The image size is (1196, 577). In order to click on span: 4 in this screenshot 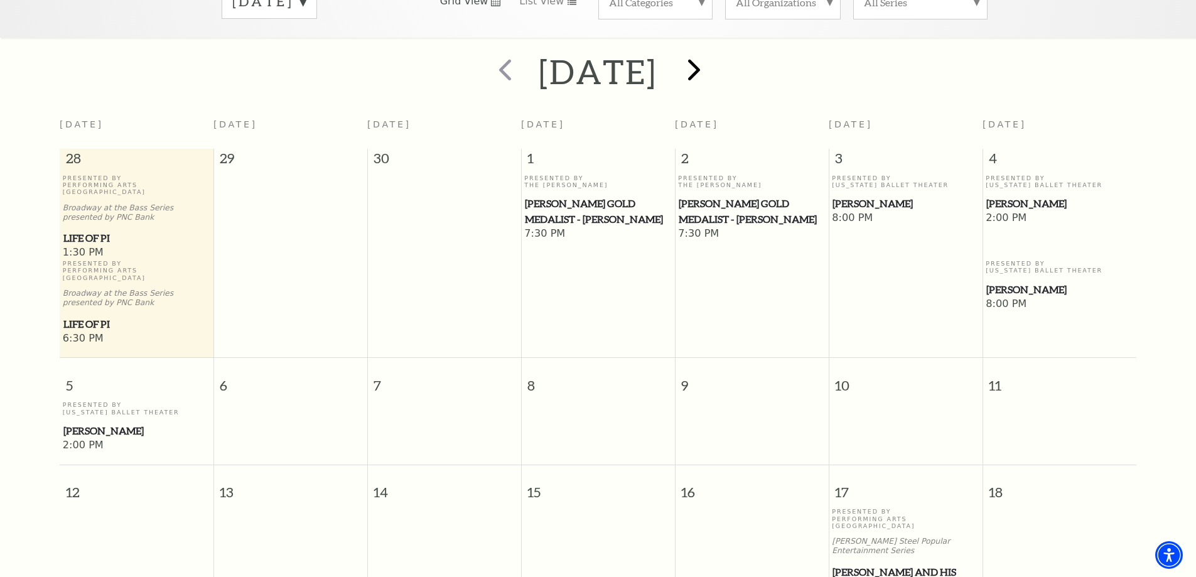, I will do `click(1060, 161)`.